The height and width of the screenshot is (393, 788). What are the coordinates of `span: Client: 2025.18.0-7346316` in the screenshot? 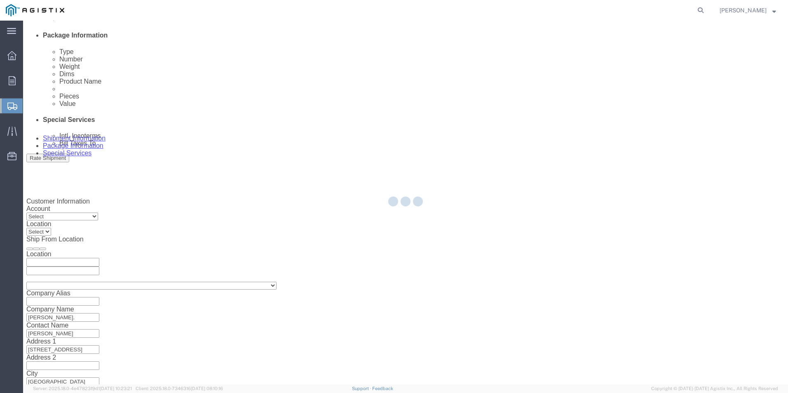 It's located at (179, 389).